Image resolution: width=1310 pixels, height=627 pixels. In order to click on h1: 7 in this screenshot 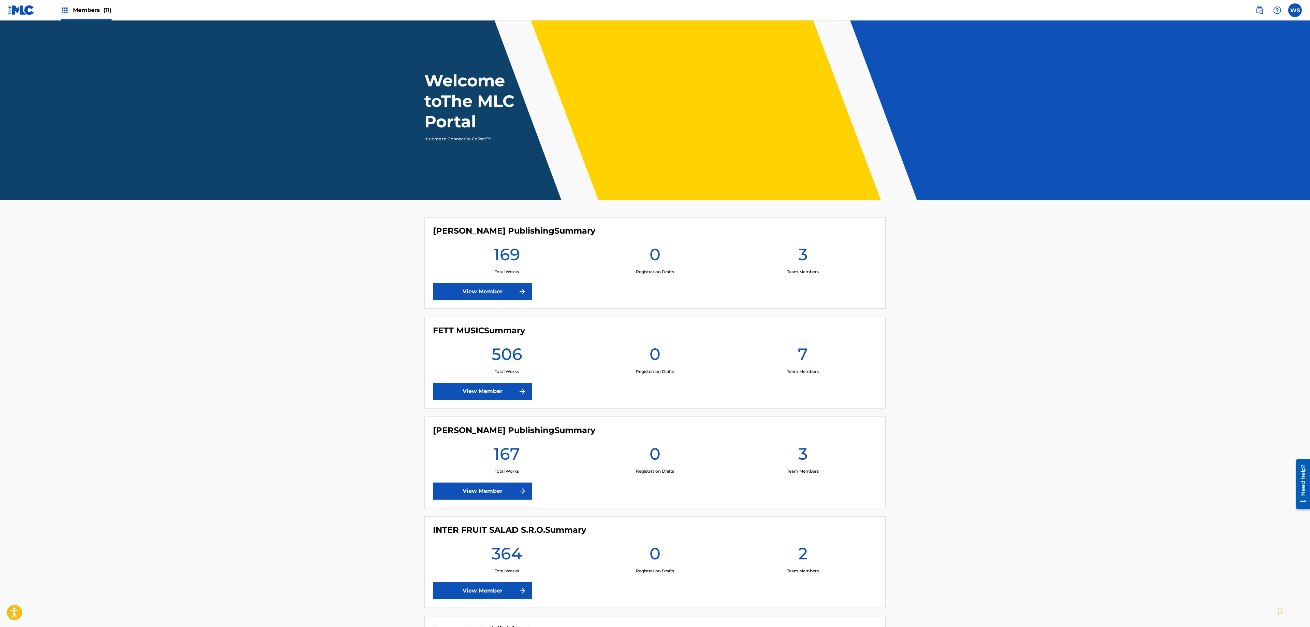, I will do `click(803, 356)`.